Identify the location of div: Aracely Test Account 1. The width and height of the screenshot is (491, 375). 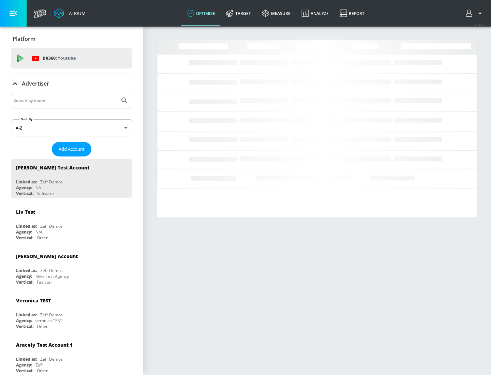
(44, 344).